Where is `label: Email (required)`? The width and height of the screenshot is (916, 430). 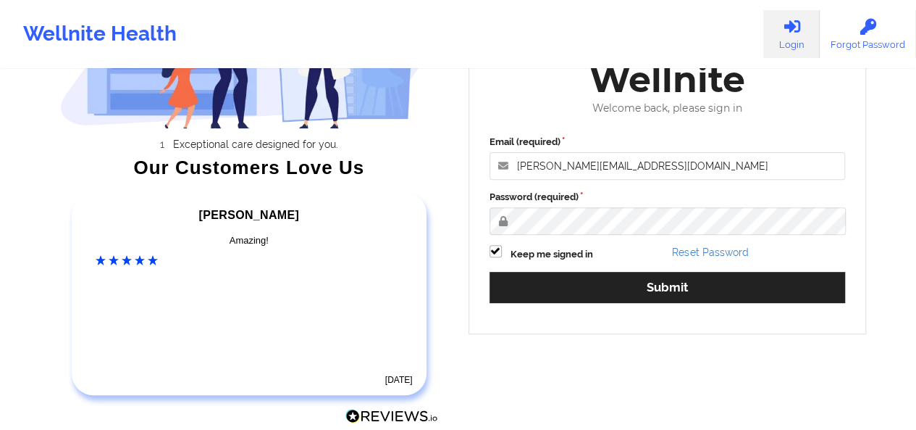 label: Email (required) is located at coordinates (668, 142).